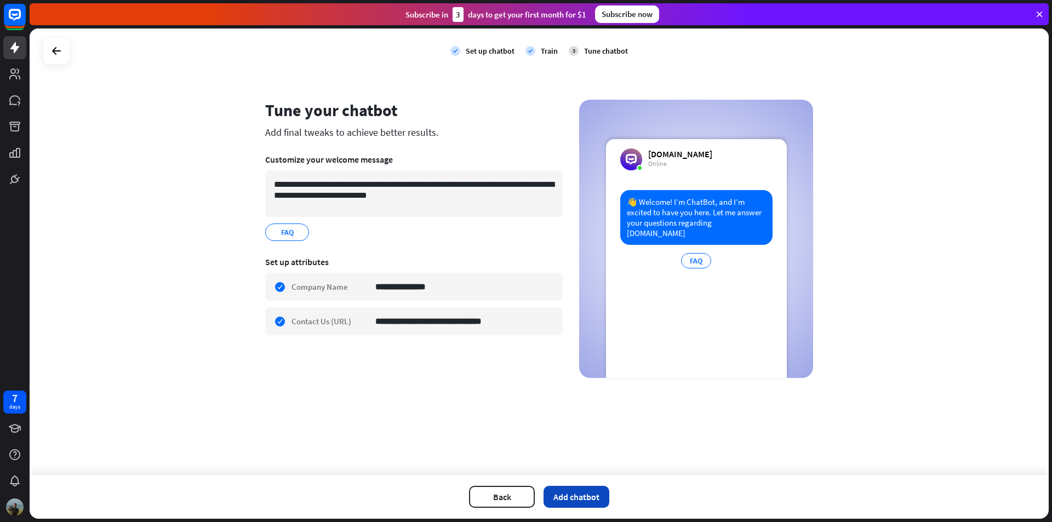 The image size is (1052, 522). I want to click on div: Set up chatbot, so click(490, 51).